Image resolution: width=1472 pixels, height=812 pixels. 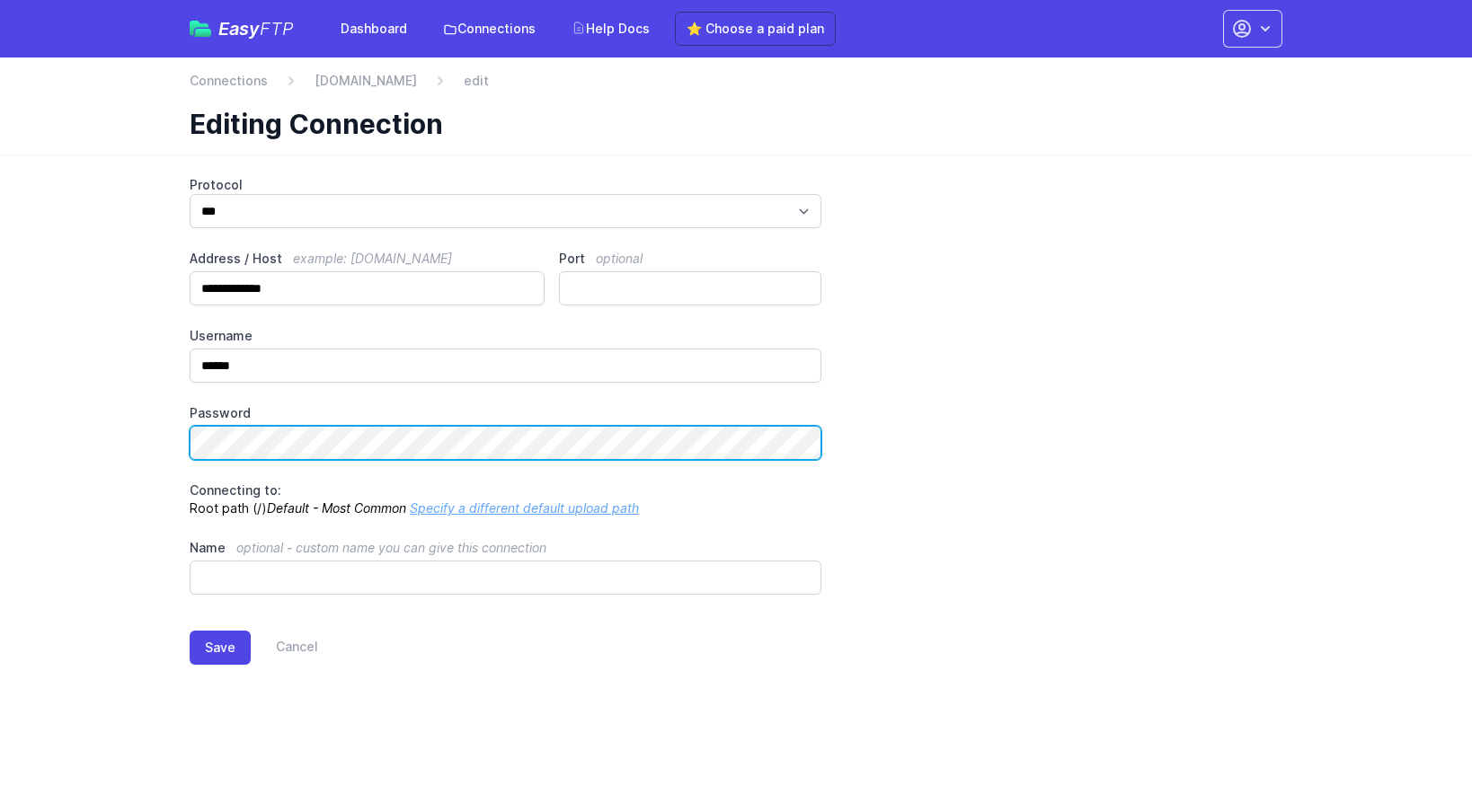 What do you see at coordinates (336, 508) in the screenshot?
I see `i: Default - Most Common` at bounding box center [336, 508].